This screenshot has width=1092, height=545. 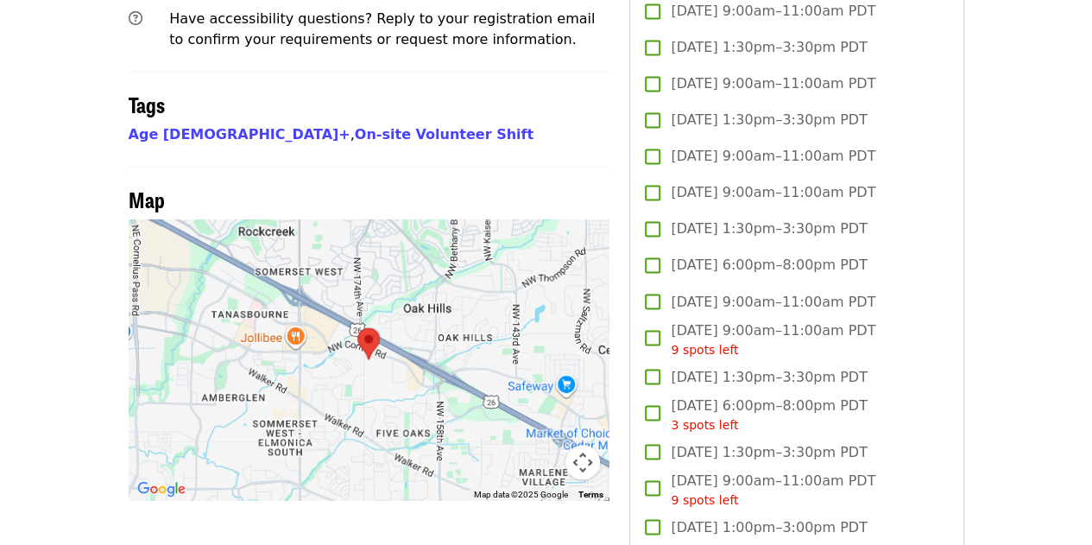 I want to click on img: Google, so click(x=161, y=489).